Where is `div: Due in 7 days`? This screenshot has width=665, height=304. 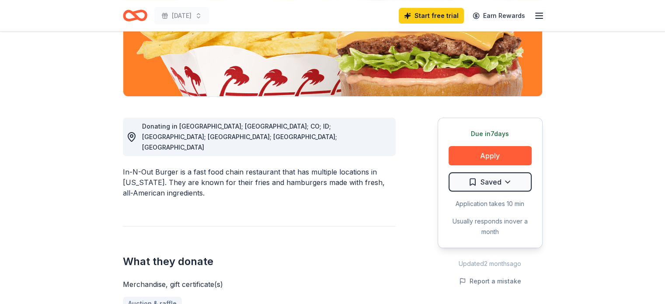
div: Due in 7 days is located at coordinates (490, 134).